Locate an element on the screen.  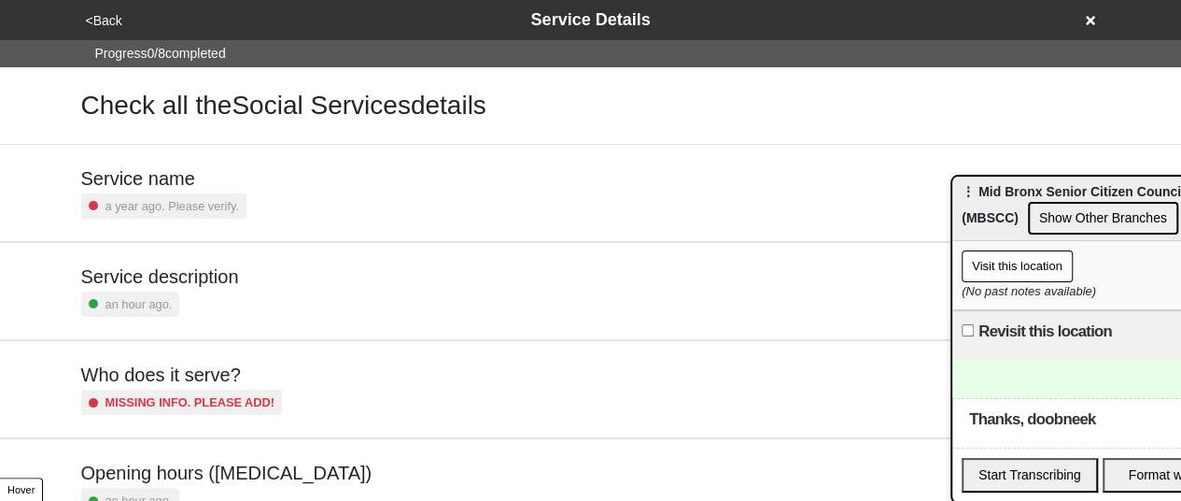
small: a year ago. Please verify. is located at coordinates (172, 205).